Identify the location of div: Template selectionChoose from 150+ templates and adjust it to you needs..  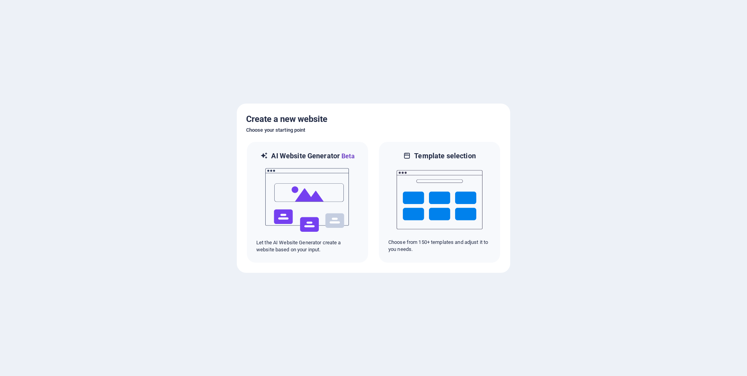
(439, 202).